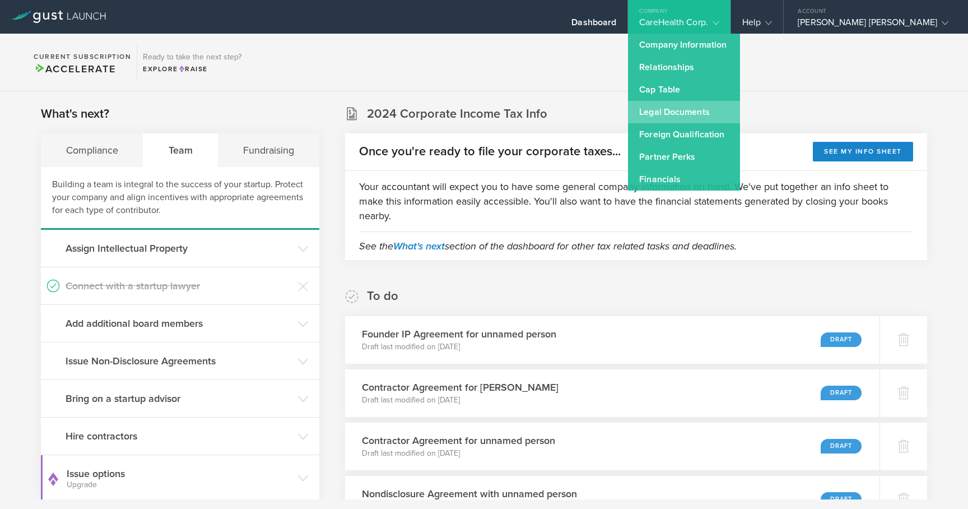  Describe the element at coordinates (179, 286) in the screenshot. I see `h3: Connect with a startup lawyer` at that location.